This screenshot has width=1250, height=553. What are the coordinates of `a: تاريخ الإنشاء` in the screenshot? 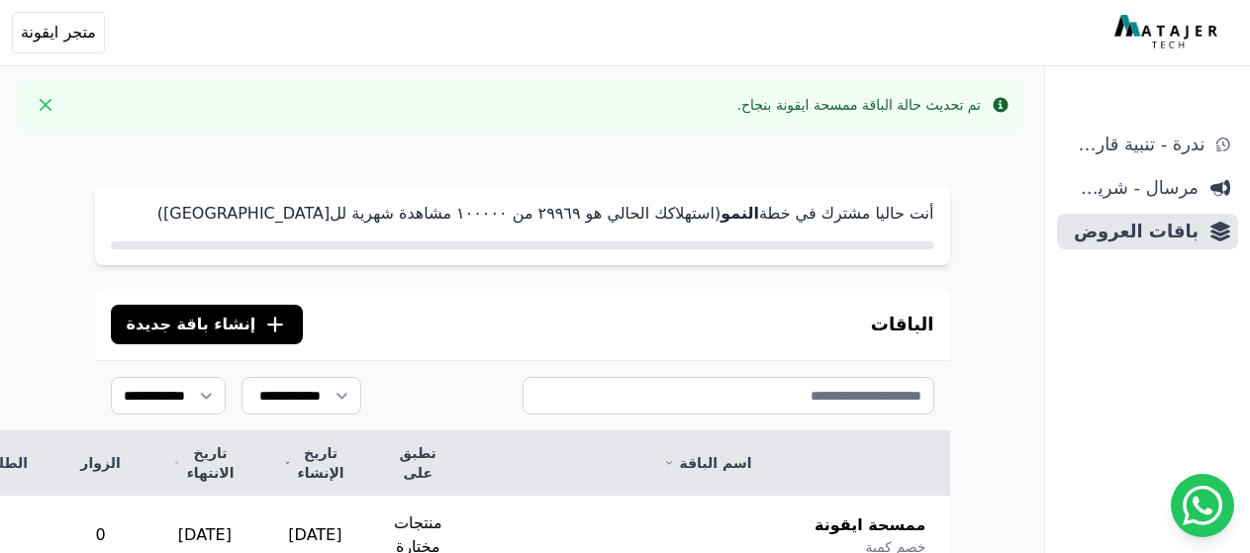 It's located at (315, 463).